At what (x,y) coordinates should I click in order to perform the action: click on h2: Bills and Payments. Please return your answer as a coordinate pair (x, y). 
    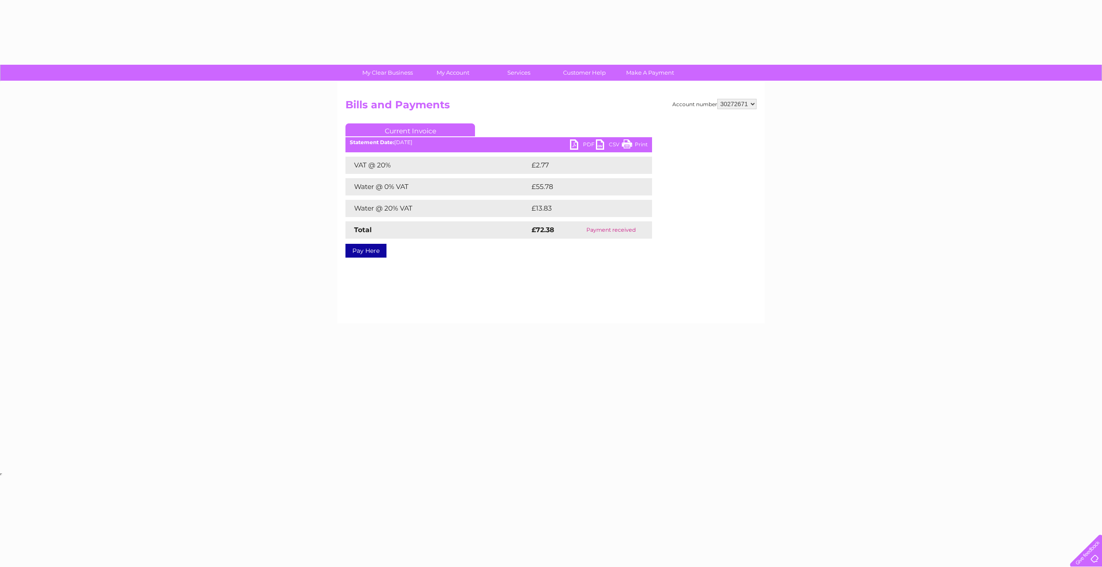
    Looking at the image, I should click on (551, 107).